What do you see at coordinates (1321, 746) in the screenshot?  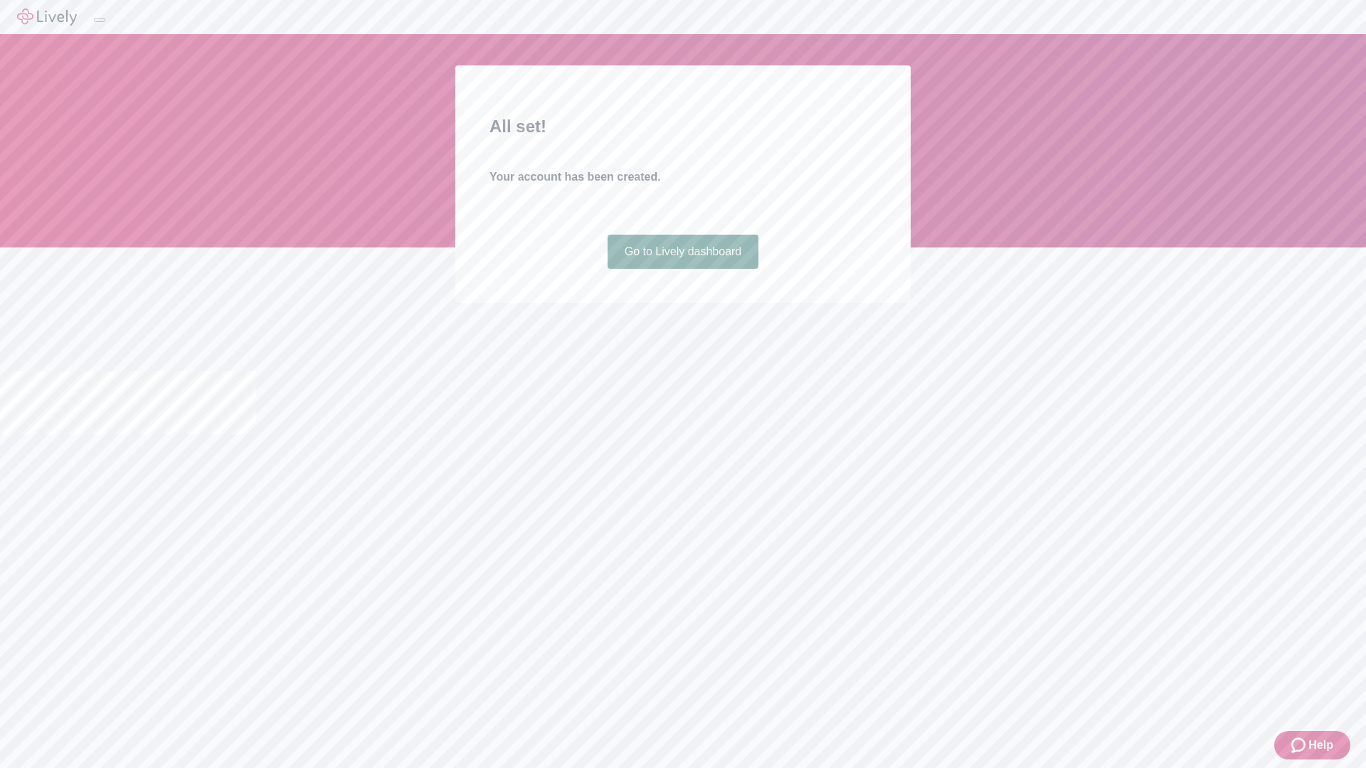 I see `span: Help` at bounding box center [1321, 746].